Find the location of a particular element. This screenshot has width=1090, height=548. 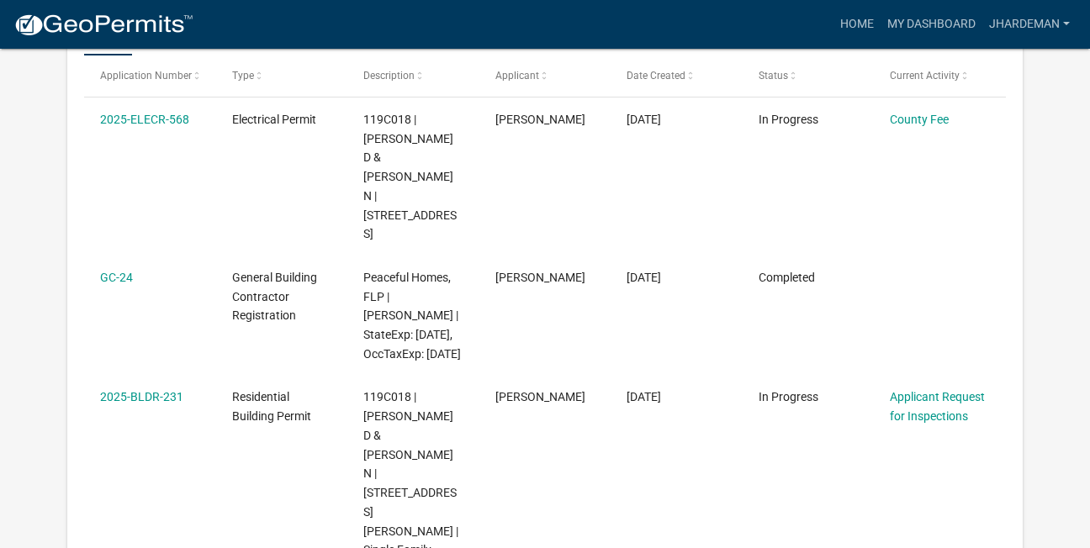

span: Description is located at coordinates (388, 76).